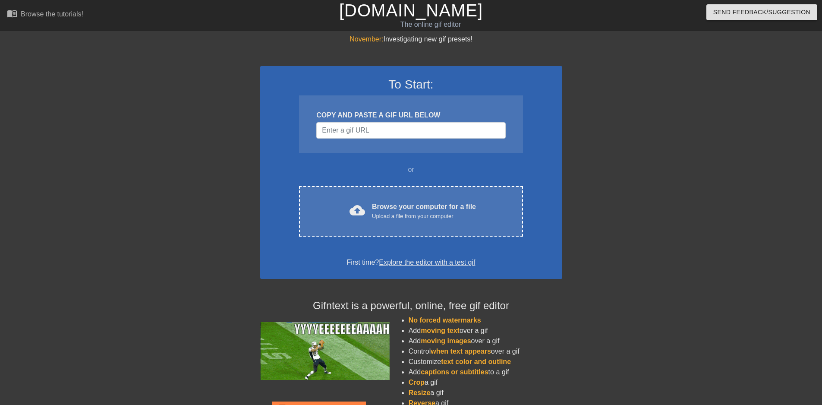  Describe the element at coordinates (486, 362) in the screenshot. I see `li: Customize` at that location.